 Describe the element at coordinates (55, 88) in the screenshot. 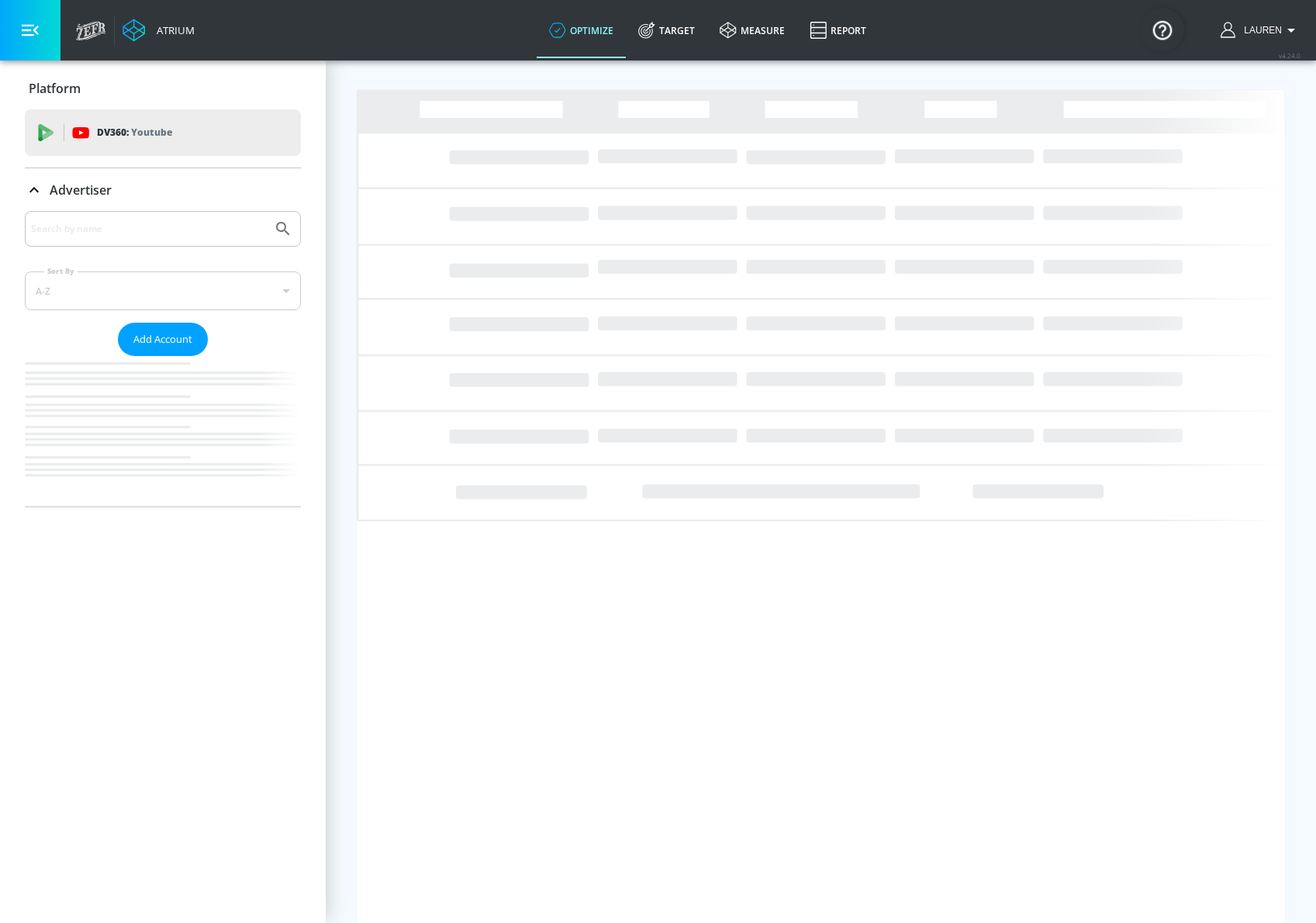

I see `p: Platform` at that location.